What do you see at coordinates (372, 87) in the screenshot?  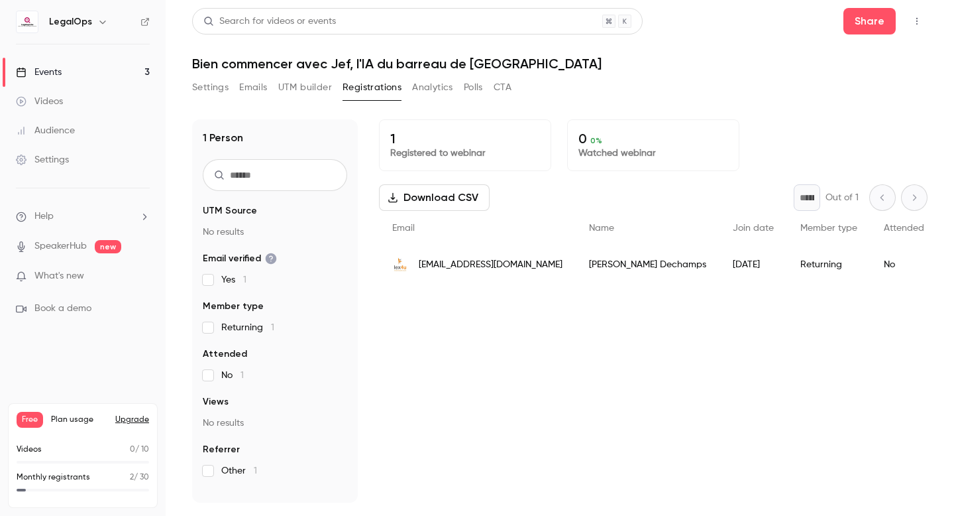 I see `button: Registrations` at bounding box center [372, 87].